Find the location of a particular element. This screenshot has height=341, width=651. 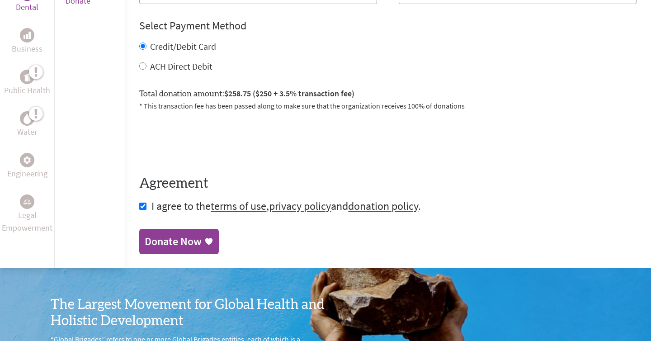

div: Public Health is located at coordinates (27, 77).